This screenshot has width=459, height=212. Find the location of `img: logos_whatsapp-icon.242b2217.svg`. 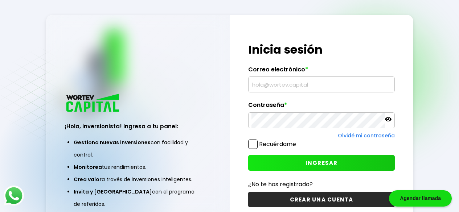

img: logos_whatsapp-icon.242b2217.svg is located at coordinates (14, 196).